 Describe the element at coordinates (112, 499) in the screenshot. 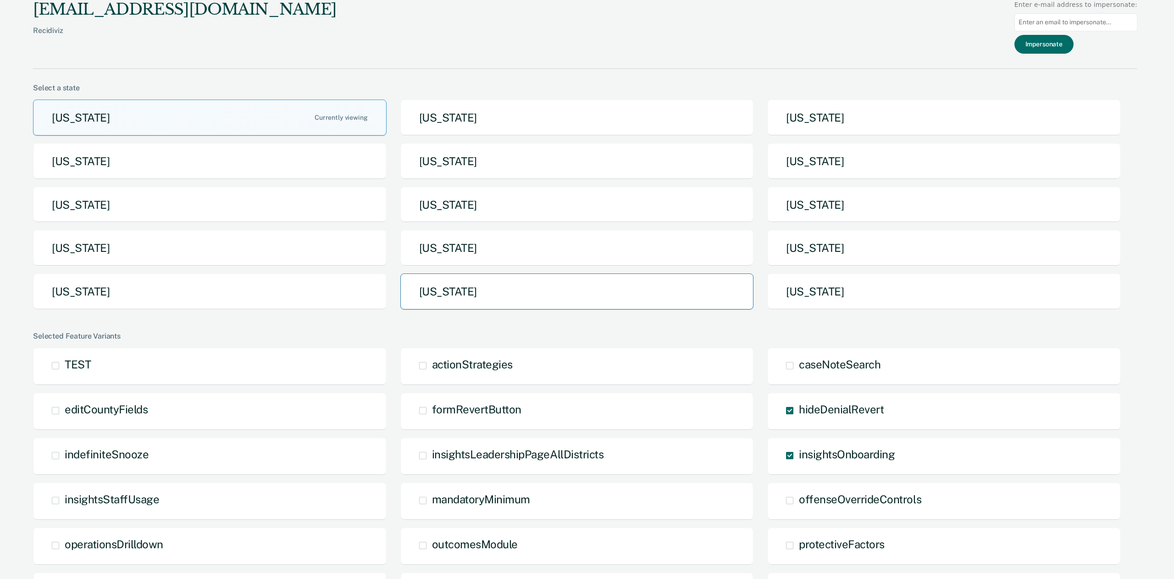

I see `span: insightsStaffUsage` at that location.